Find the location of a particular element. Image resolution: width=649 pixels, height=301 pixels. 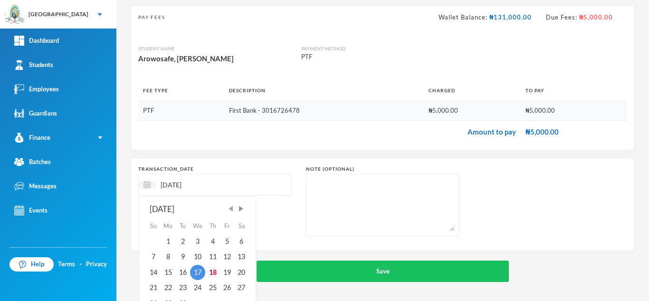

div: PTF is located at coordinates (362, 57).